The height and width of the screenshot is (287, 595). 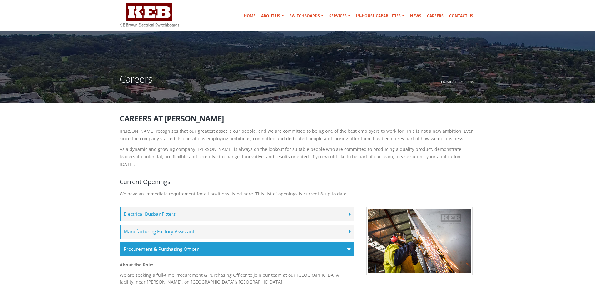 I want to click on li: Careers, so click(x=464, y=82).